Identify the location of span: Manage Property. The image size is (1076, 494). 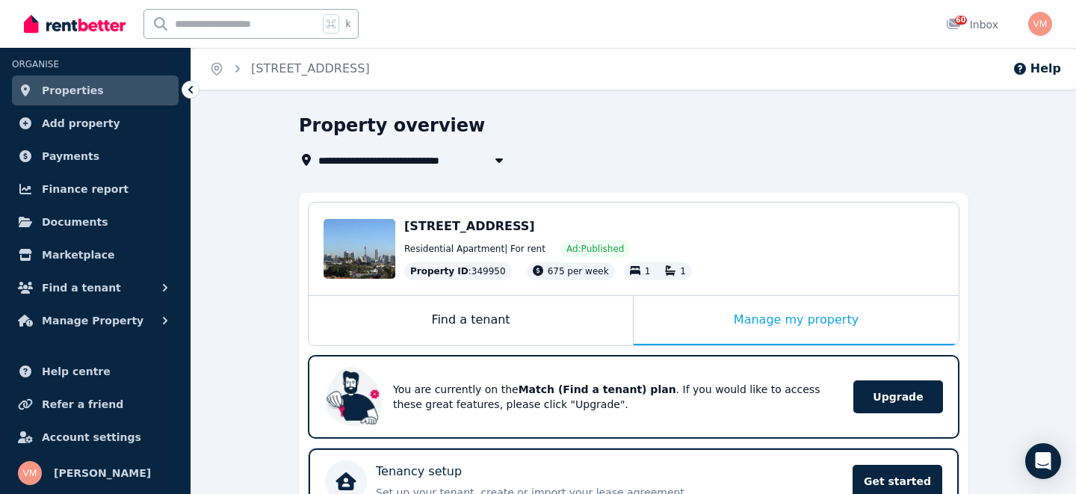
(93, 321).